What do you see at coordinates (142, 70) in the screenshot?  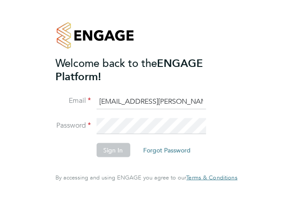 I see `h2: ENGAGE Platform!` at bounding box center [142, 70].